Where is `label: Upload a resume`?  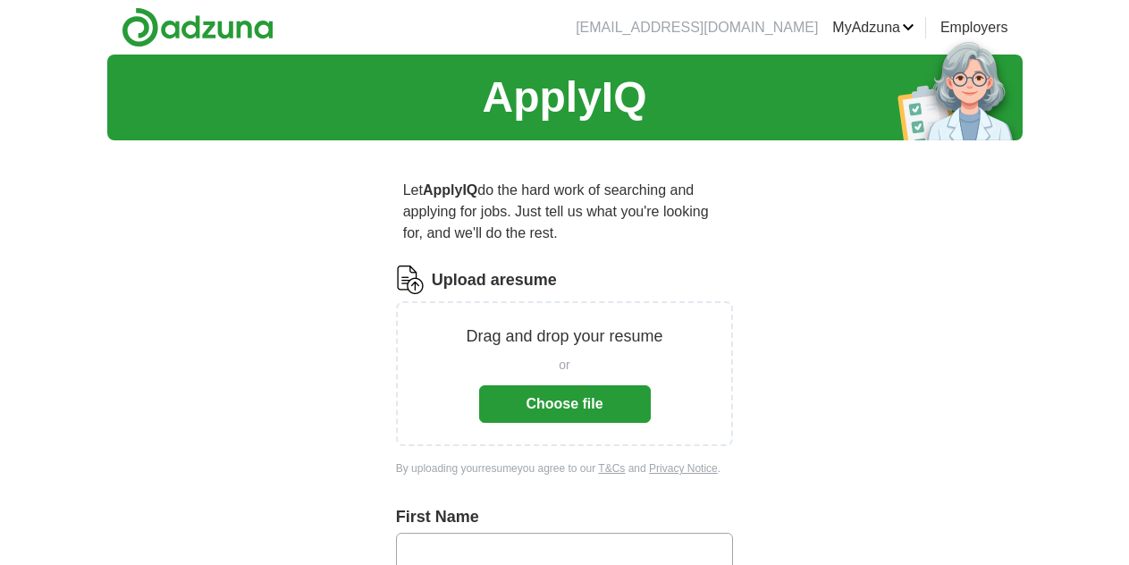 label: Upload a resume is located at coordinates (494, 280).